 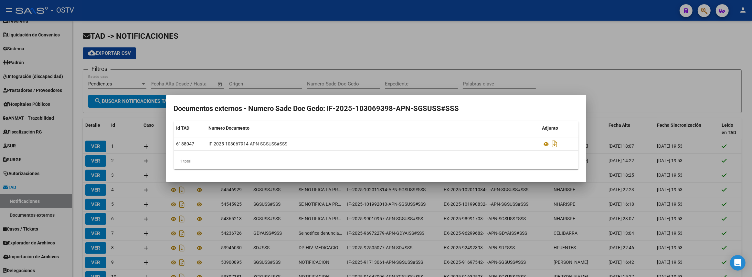 What do you see at coordinates (376, 161) in the screenshot?
I see `div: 1 total` at bounding box center [376, 161].